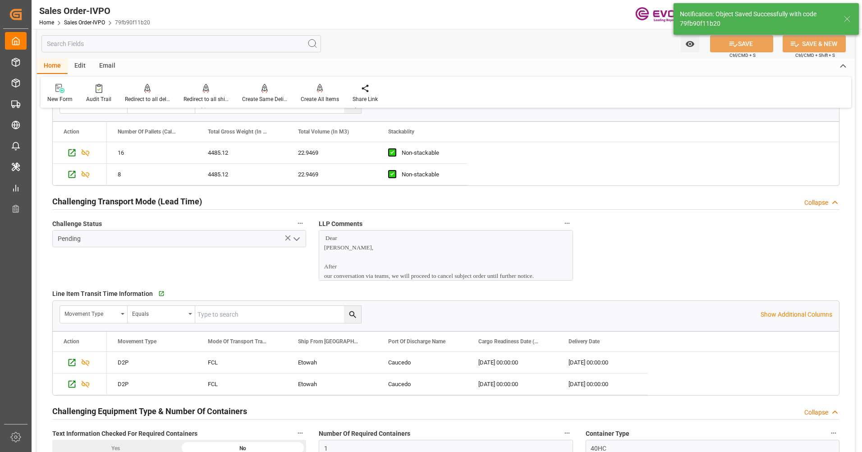  Describe the element at coordinates (84, 23) in the screenshot. I see `a: Sales Order-IVPO` at that location.